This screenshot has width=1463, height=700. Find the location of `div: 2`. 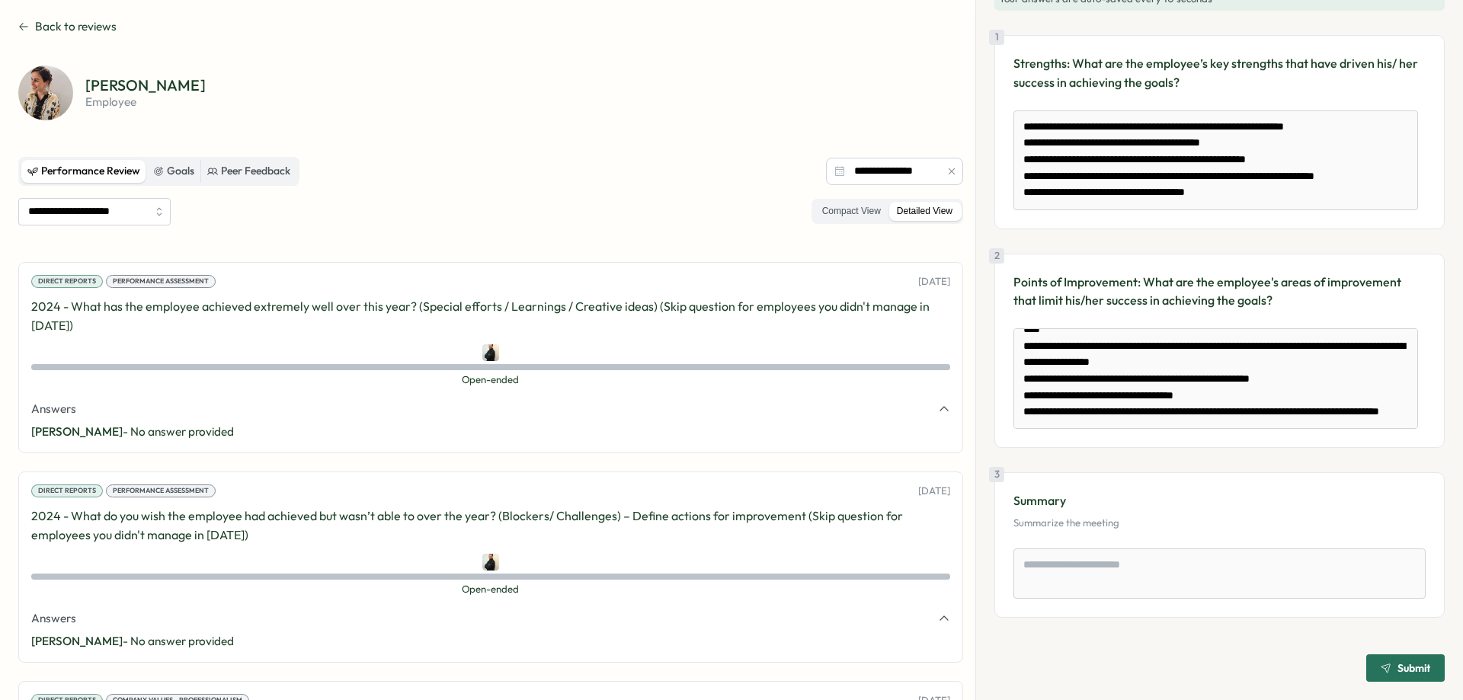

div: 2 is located at coordinates (997, 256).